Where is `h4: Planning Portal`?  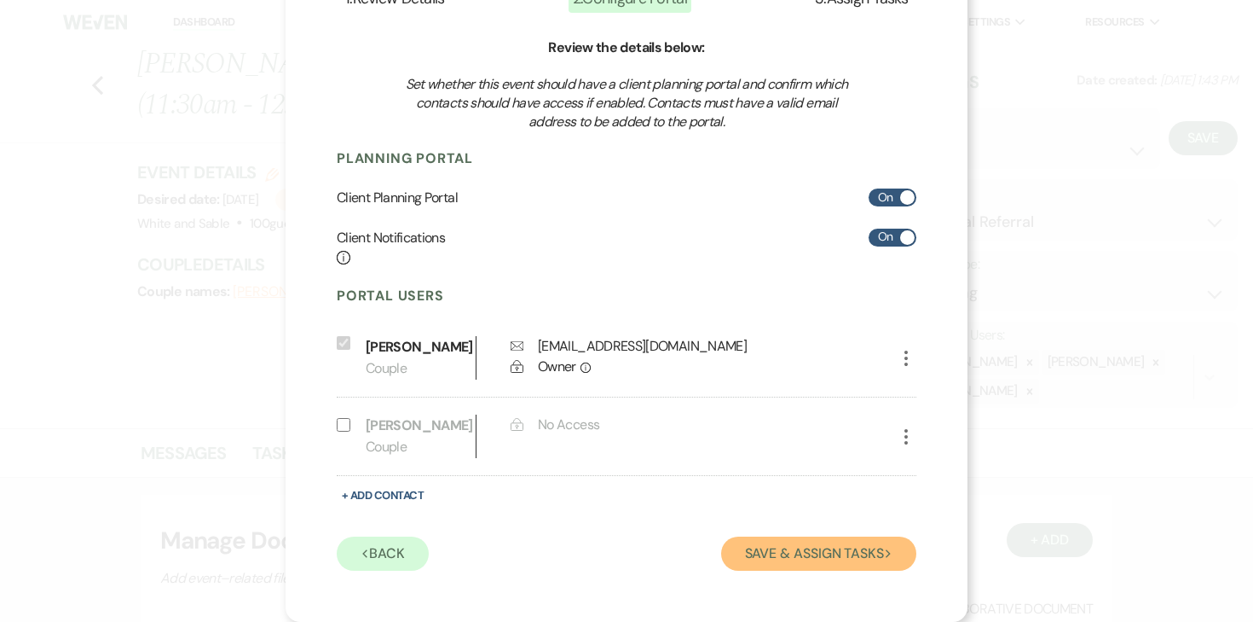
h4: Planning Portal is located at coordinates (627, 159).